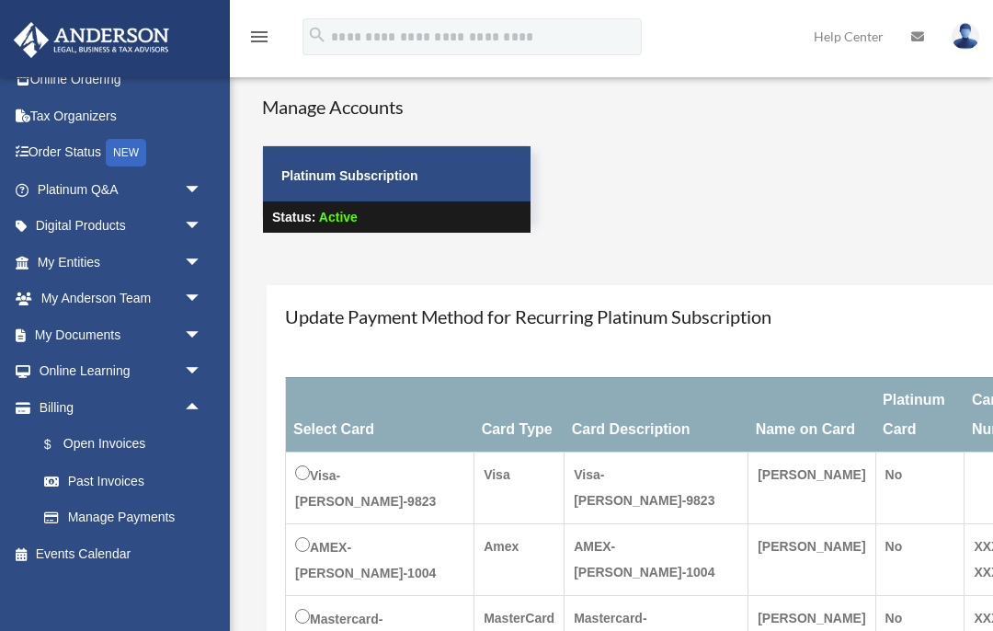  What do you see at coordinates (396, 107) in the screenshot?
I see `h4: Manage Accounts` at bounding box center [396, 107].